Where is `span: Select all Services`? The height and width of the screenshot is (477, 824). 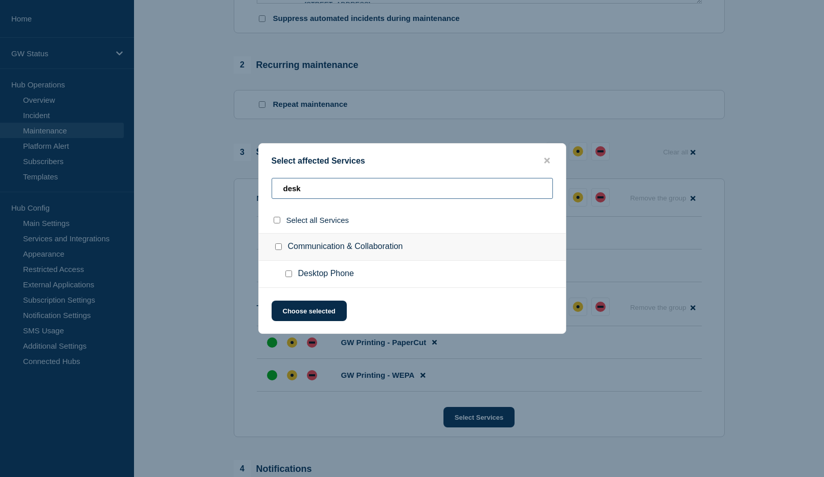
span: Select all Services is located at coordinates (318, 220).